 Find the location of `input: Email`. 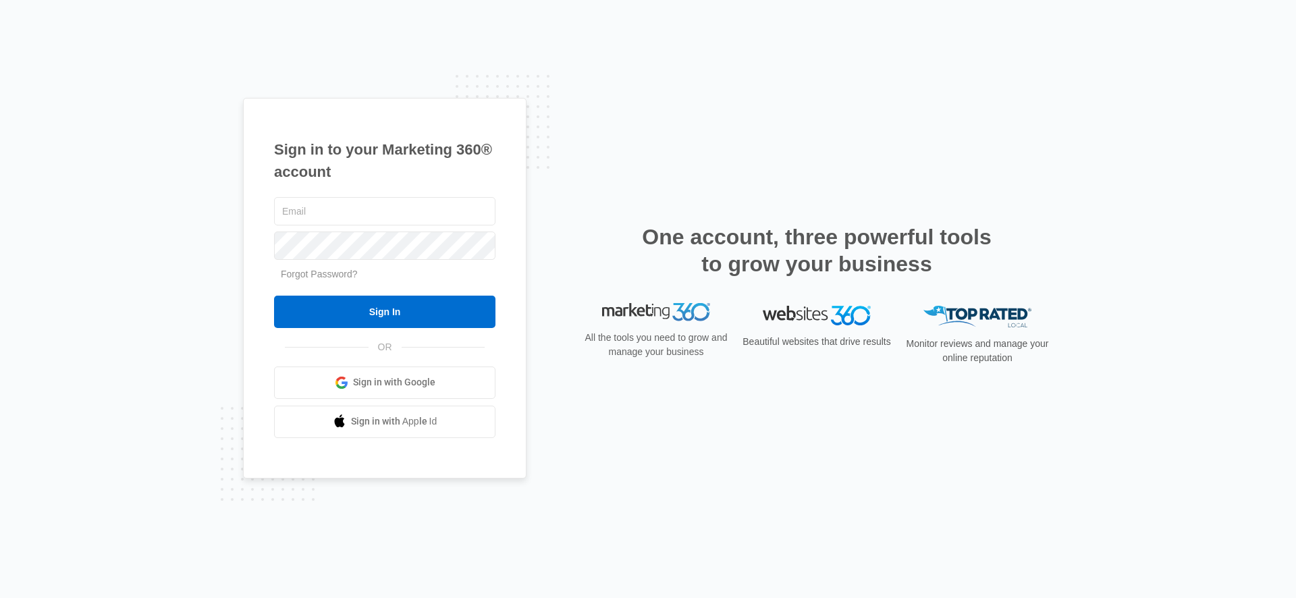

input: Email is located at coordinates (385, 211).